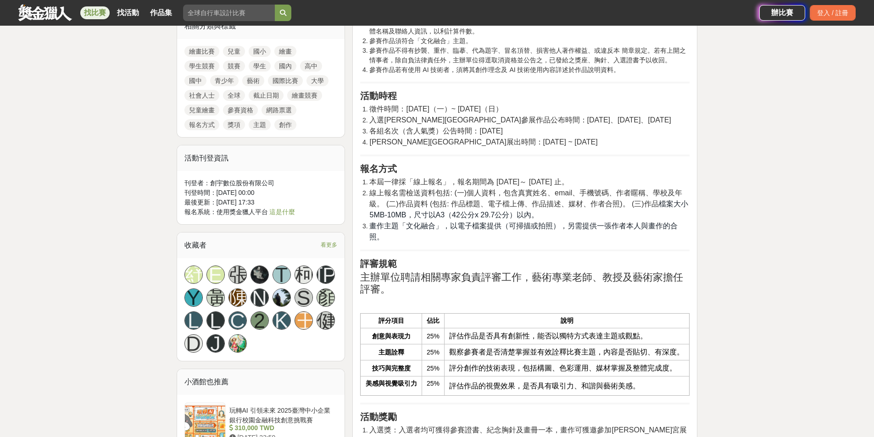 This screenshot has height=437, width=874. What do you see at coordinates (304, 298) in the screenshot?
I see `a: S` at bounding box center [304, 298].